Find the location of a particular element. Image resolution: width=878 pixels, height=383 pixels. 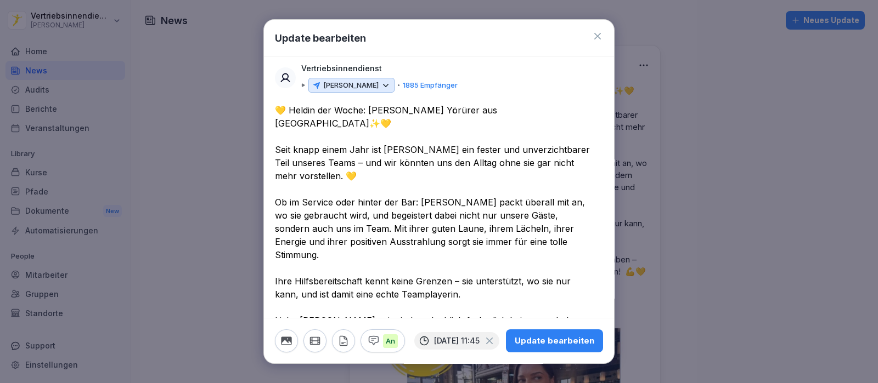

p: 1885 Empfänger is located at coordinates (430, 86).